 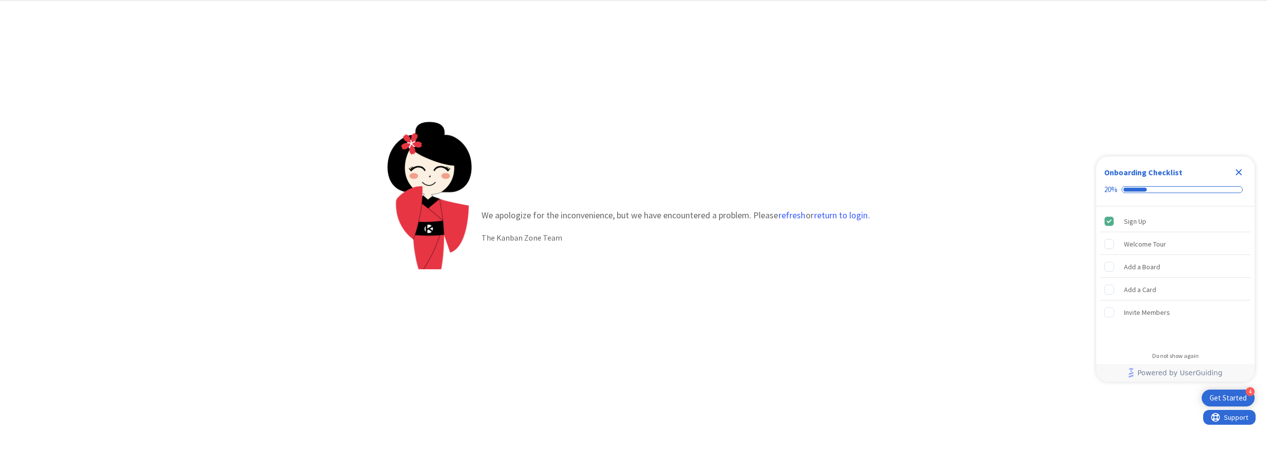 I want to click on span: Powered by UserGuiding, so click(x=1180, y=373).